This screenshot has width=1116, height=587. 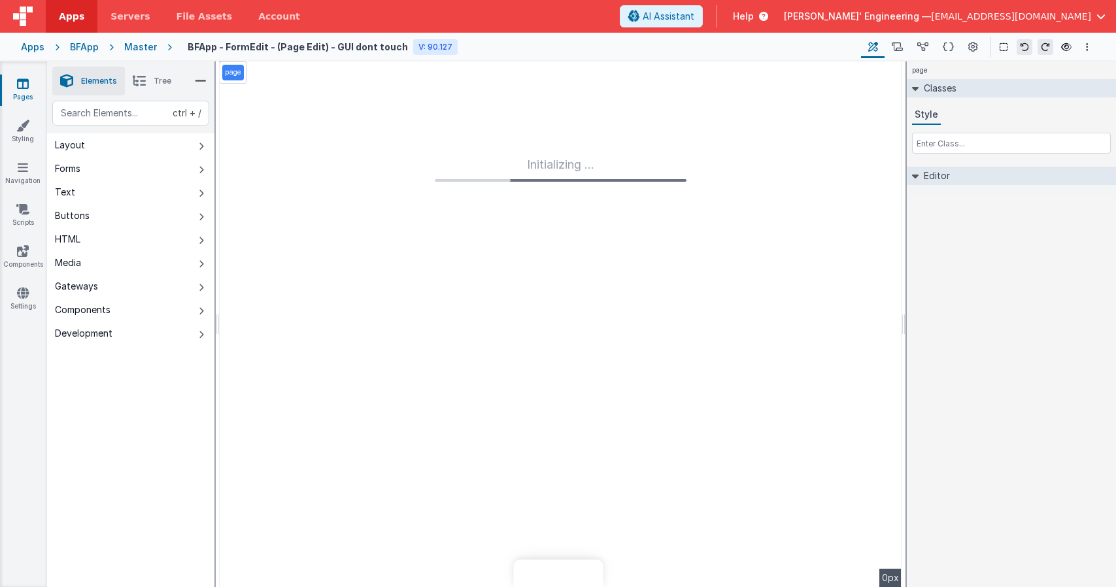 What do you see at coordinates (131, 286) in the screenshot?
I see `button: Gateways` at bounding box center [131, 286].